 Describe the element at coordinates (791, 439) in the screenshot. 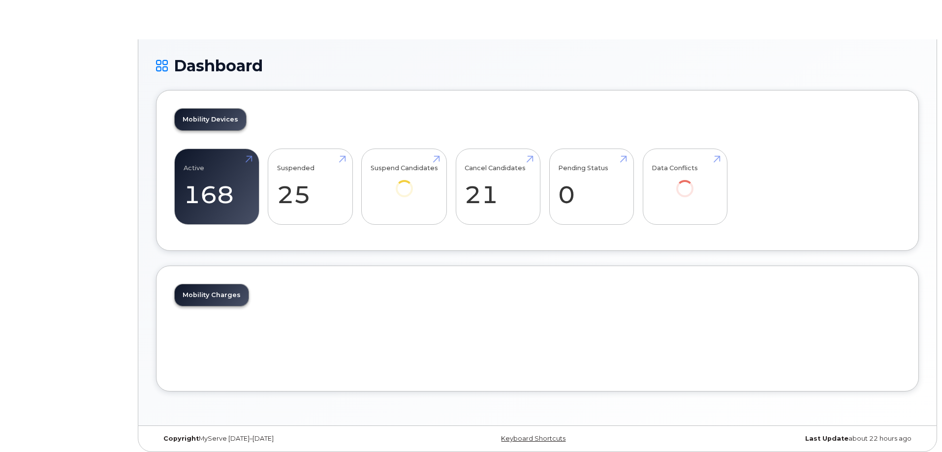

I see `div: about 22 hours ago` at that location.